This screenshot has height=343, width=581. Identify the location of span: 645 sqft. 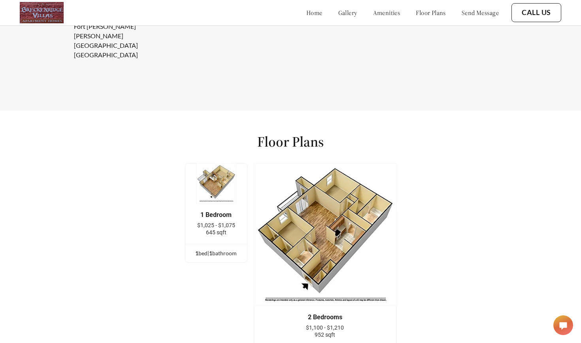
(216, 232).